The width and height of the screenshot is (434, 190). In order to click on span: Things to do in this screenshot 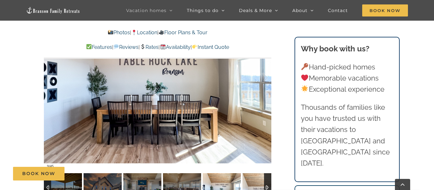, I will do `click(203, 10)`.